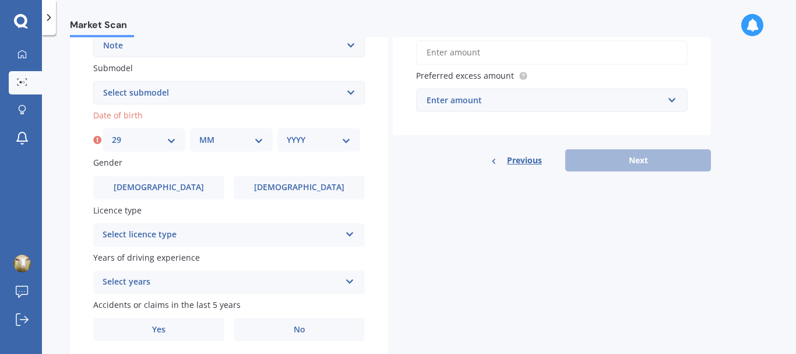  I want to click on span: Accidents or claims in the last 5 years, so click(167, 304).